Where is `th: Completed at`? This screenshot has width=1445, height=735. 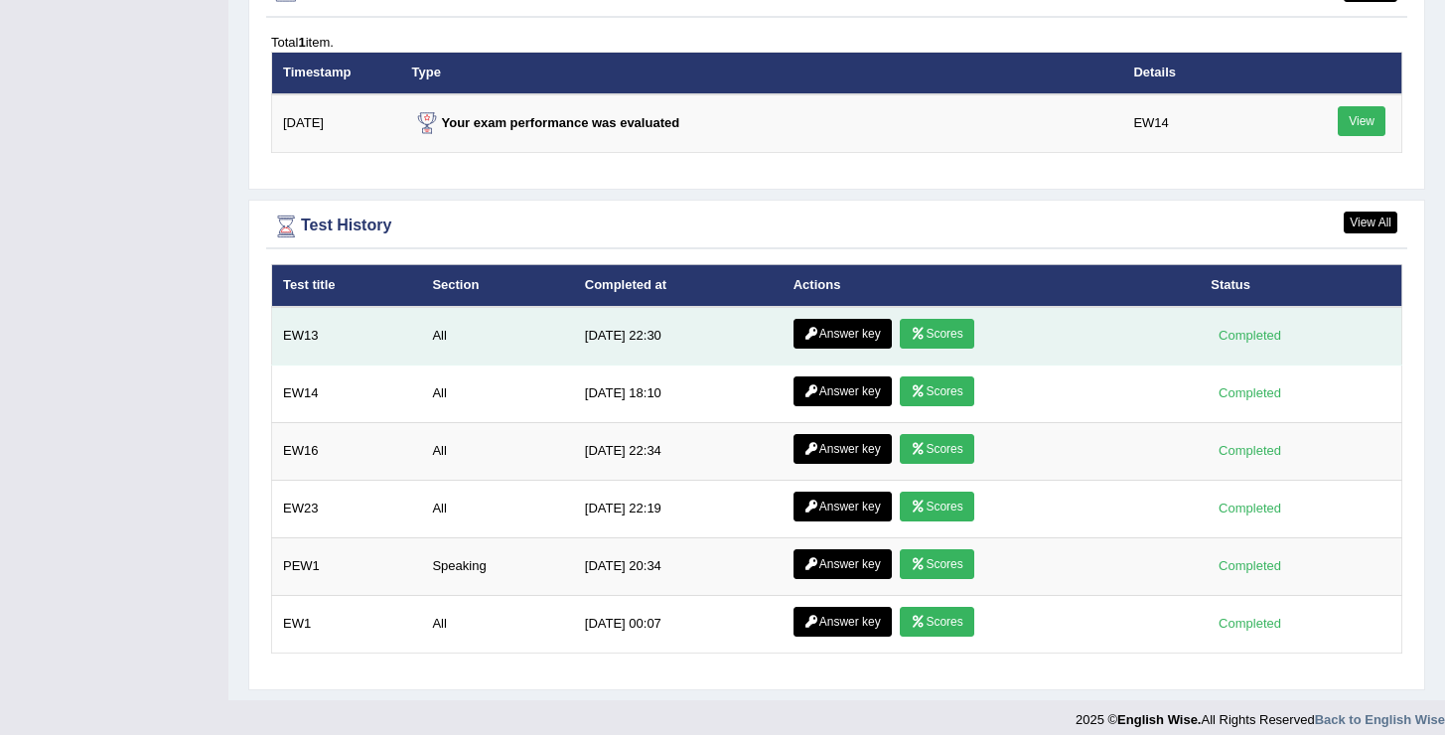 th: Completed at is located at coordinates (678, 285).